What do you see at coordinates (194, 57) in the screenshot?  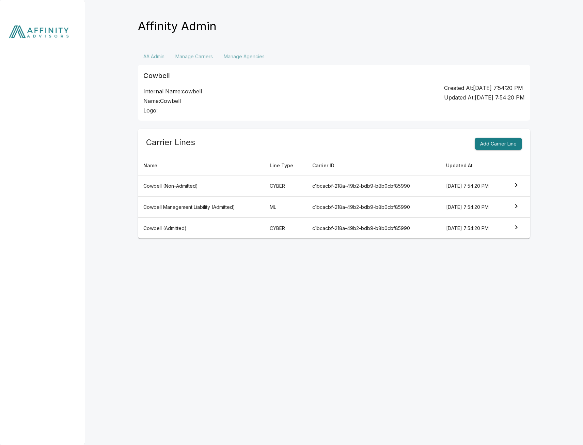 I see `a: Manage Carriers` at bounding box center [194, 57].